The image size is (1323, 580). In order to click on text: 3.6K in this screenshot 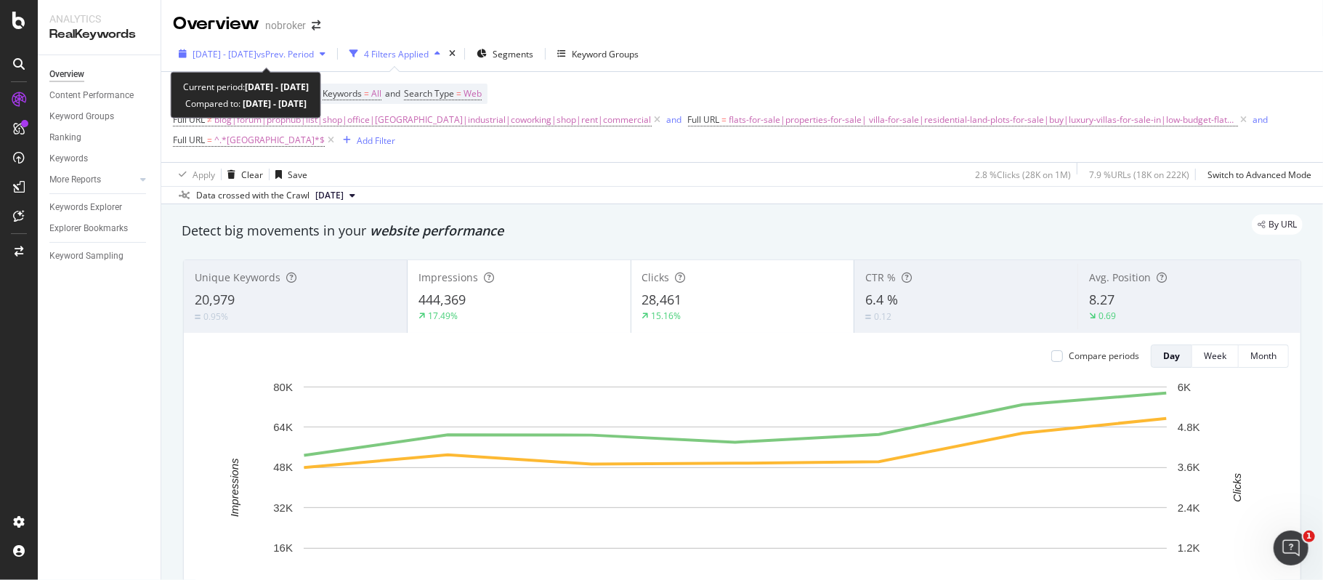, I will do `click(1188, 467)`.